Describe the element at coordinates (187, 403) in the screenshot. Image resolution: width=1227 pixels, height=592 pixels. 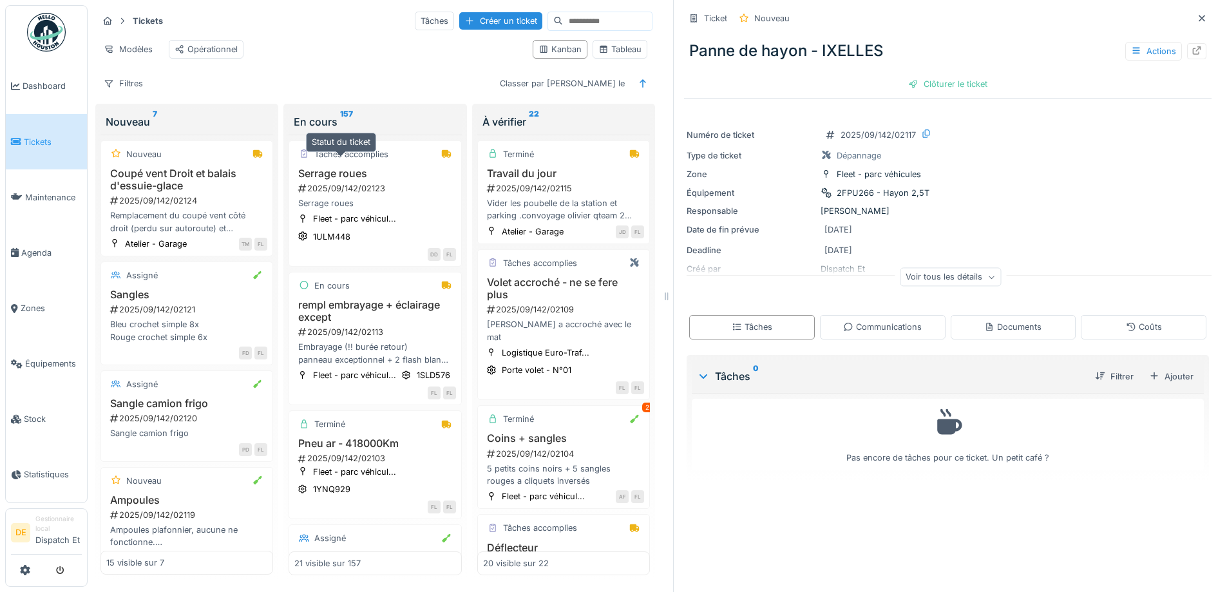
I see `h3: Sangle camion frigo` at that location.